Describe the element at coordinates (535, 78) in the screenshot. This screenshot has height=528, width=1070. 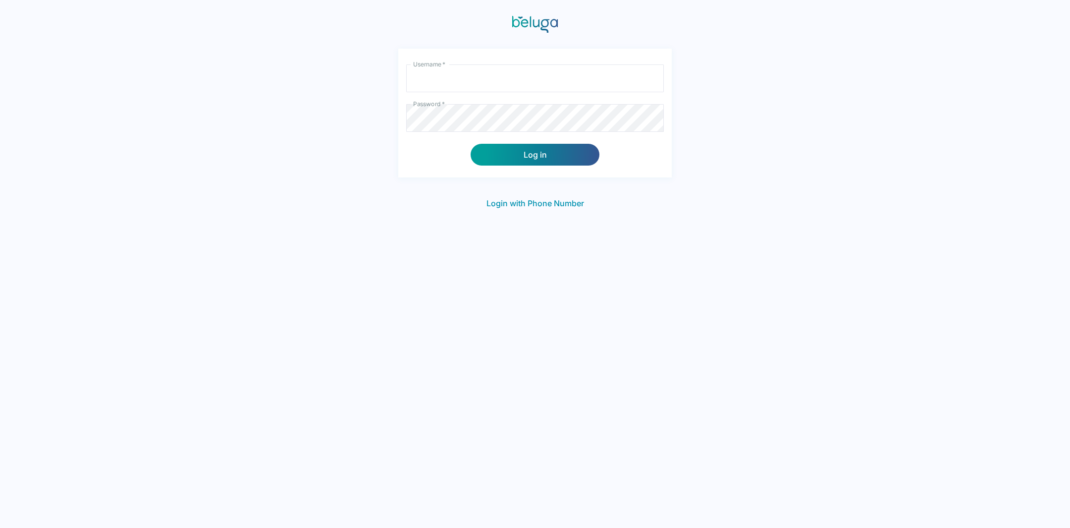
I see `input: username-input` at that location.